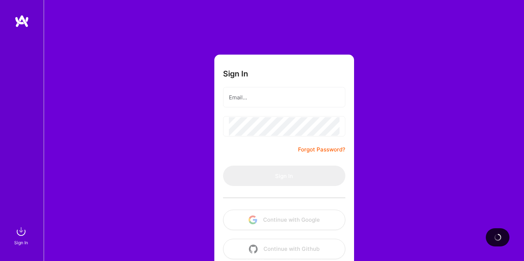 Image resolution: width=524 pixels, height=261 pixels. I want to click on button: Sign In, so click(284, 176).